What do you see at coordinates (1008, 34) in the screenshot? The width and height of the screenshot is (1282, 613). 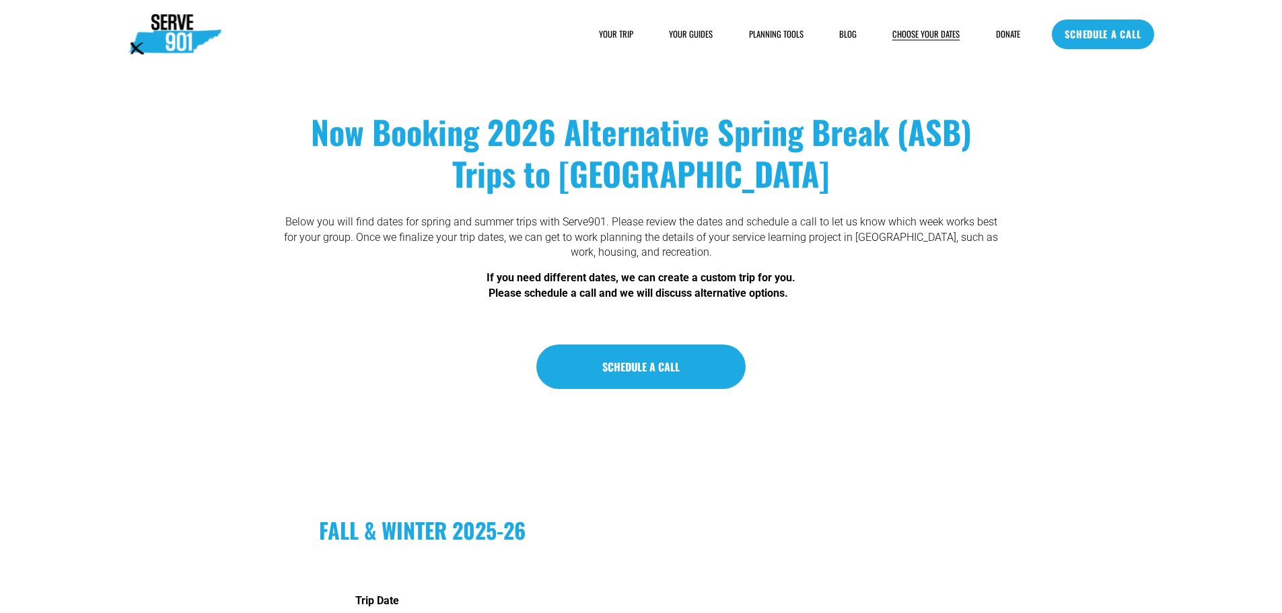 I see `a: DONATE` at bounding box center [1008, 34].